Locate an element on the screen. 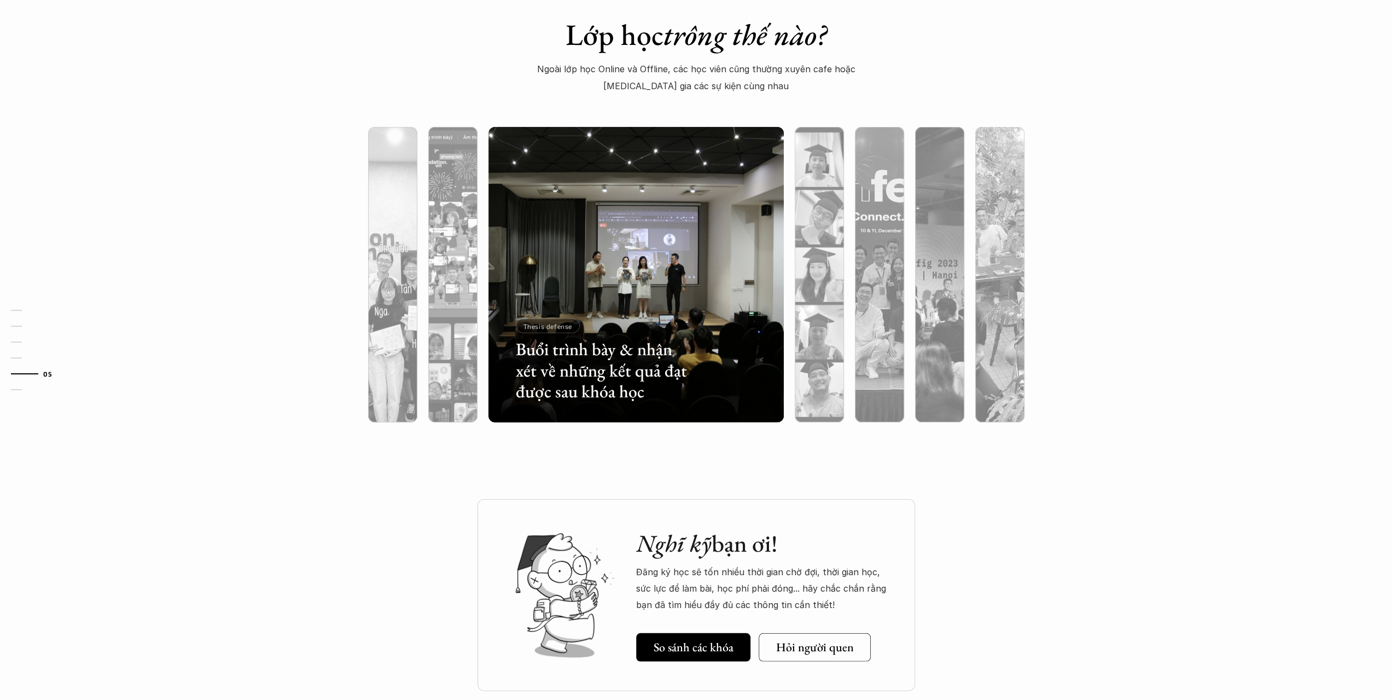 Image resolution: width=1392 pixels, height=700 pixels. h2: bạn ơi! is located at coordinates (765, 543).